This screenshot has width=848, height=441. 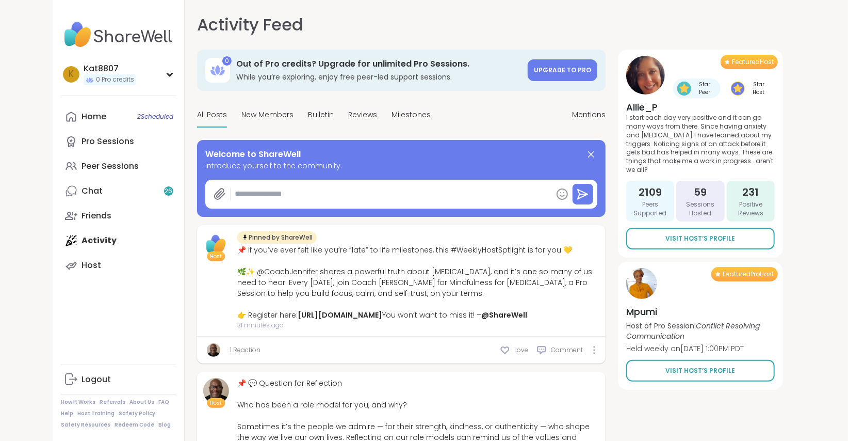 I want to click on h4: Mpumi, so click(x=701, y=311).